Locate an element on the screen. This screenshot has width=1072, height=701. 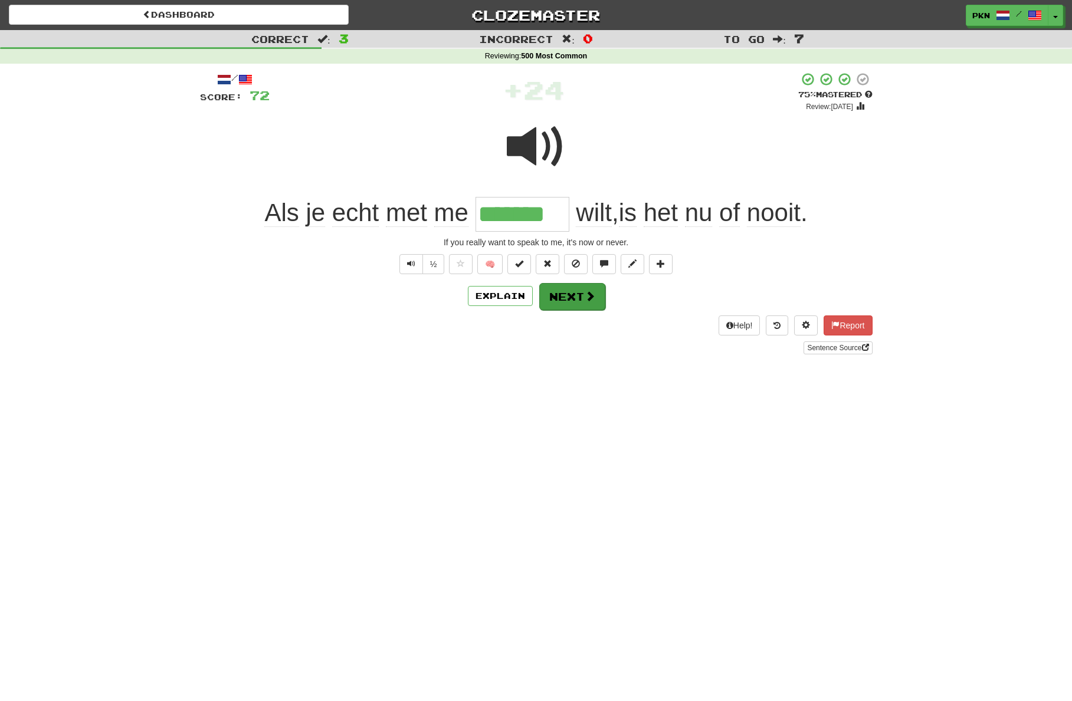
button: Round history (alt+y) is located at coordinates (777, 326).